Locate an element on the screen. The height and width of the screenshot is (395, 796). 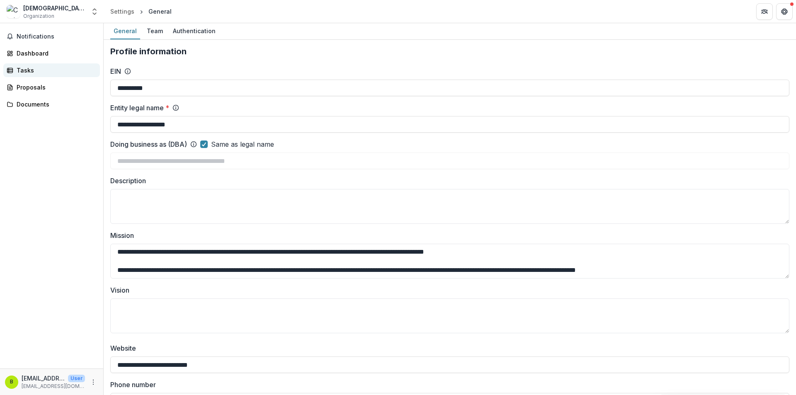
a: General is located at coordinates (125, 31).